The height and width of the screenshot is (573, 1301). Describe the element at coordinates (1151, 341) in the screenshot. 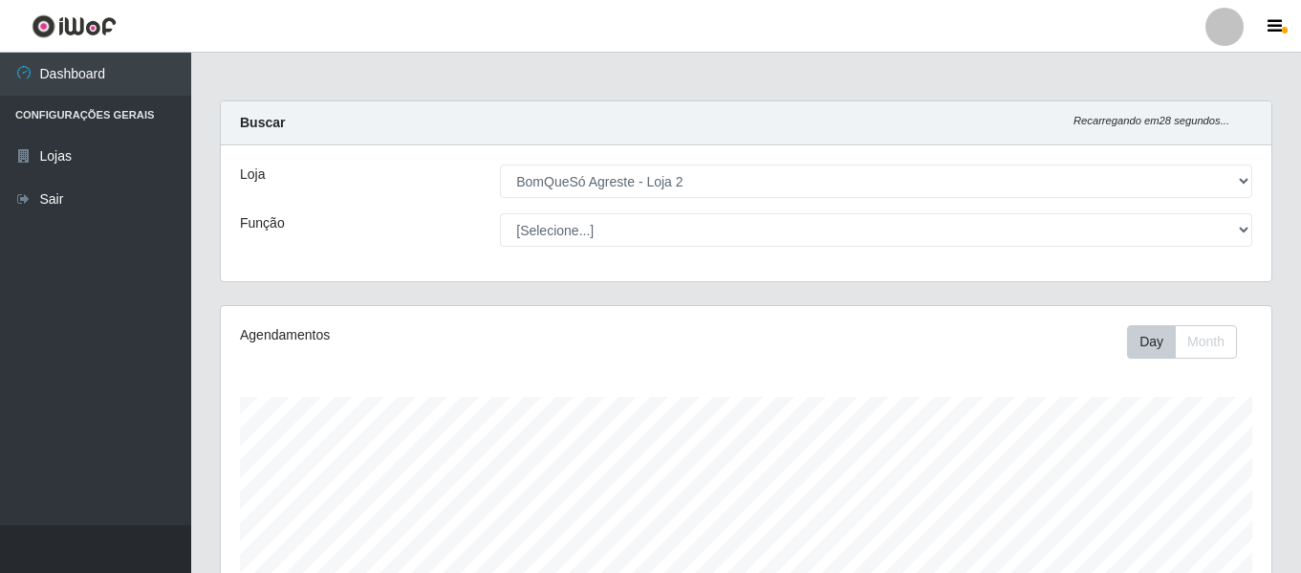

I see `button: Day` at that location.